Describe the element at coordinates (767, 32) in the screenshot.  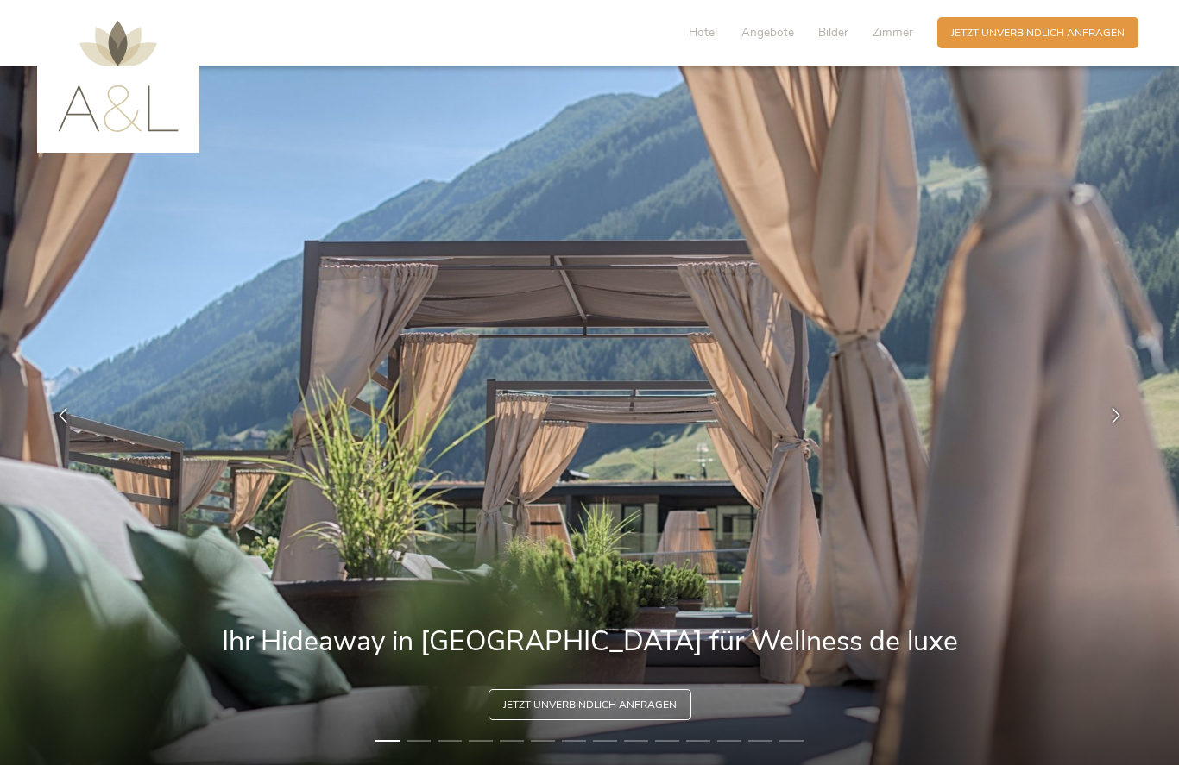
I see `span: Angebote` at that location.